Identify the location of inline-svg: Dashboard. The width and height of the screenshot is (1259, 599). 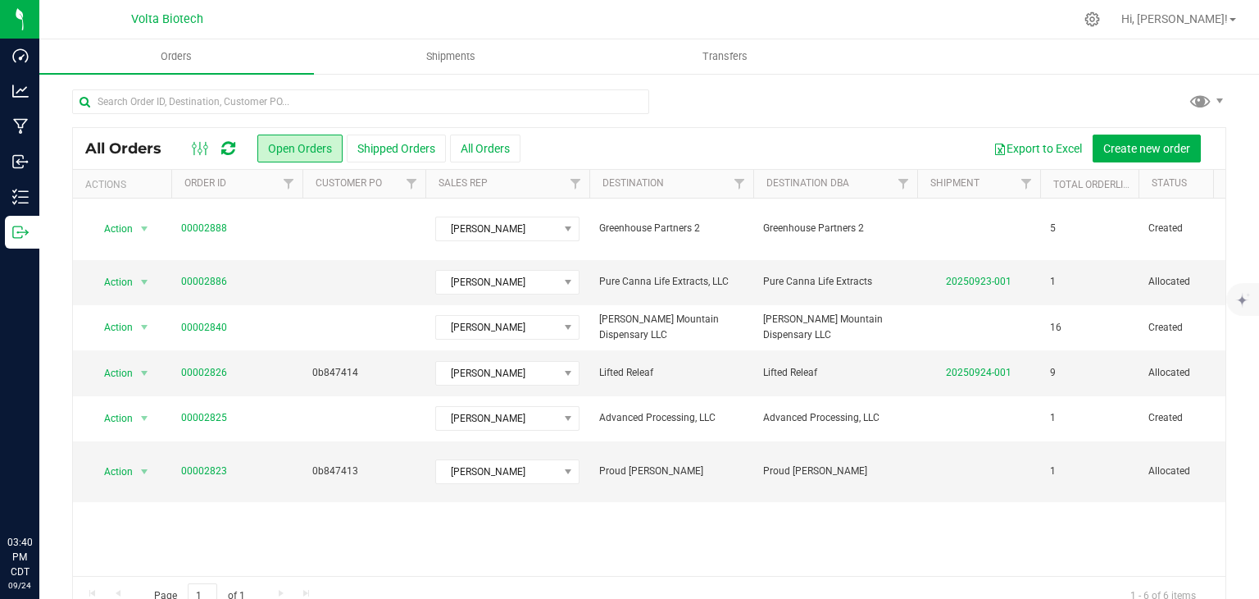
(20, 56).